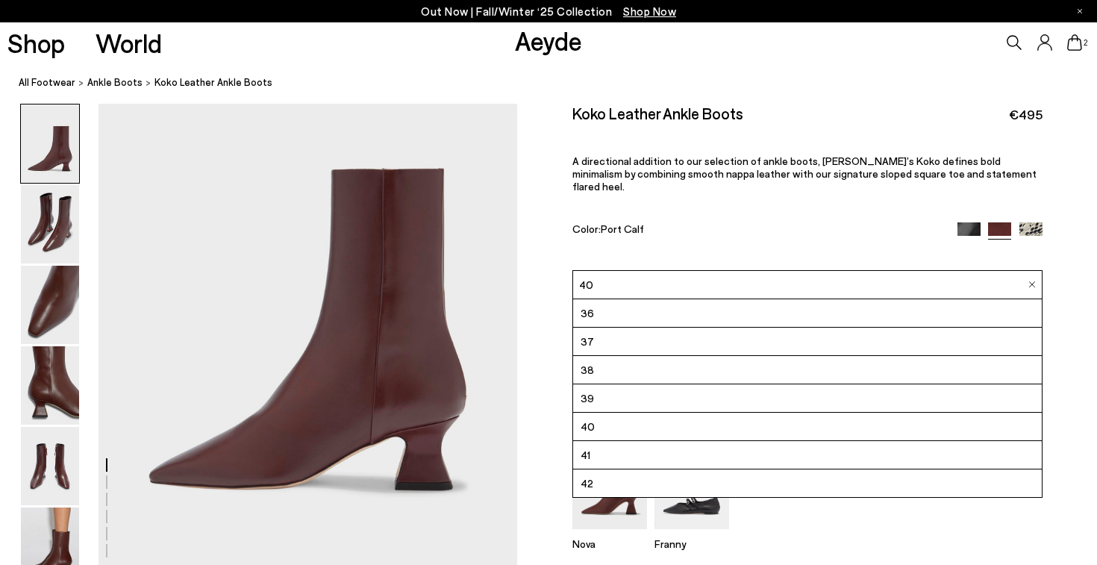 The image size is (1097, 565). What do you see at coordinates (587, 313) in the screenshot?
I see `span: 36` at bounding box center [587, 313].